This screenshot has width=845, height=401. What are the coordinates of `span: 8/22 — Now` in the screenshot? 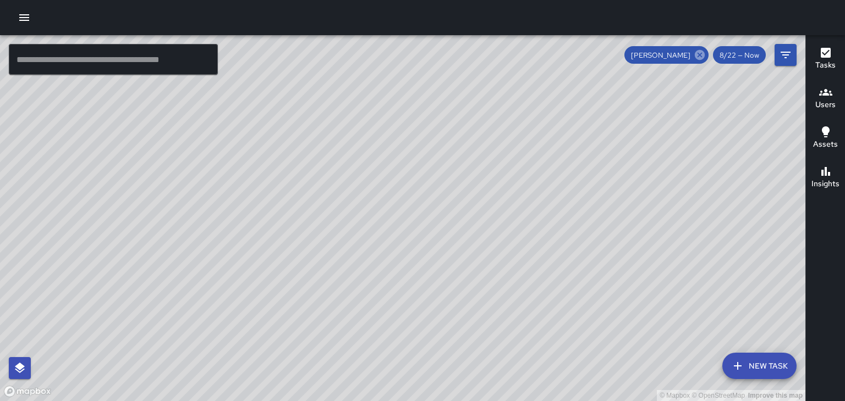 It's located at (739, 55).